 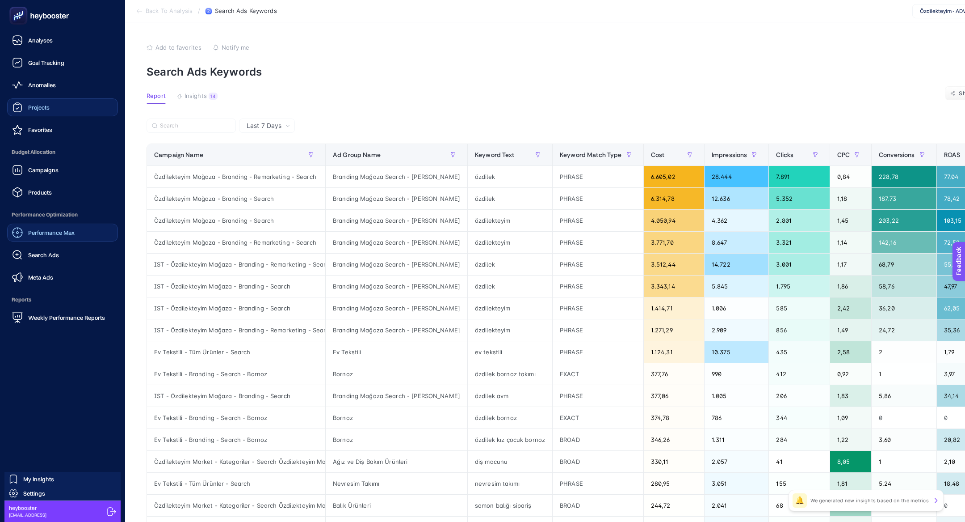 What do you see at coordinates (178, 47) in the screenshot?
I see `span: Add to favorites` at bounding box center [178, 47].